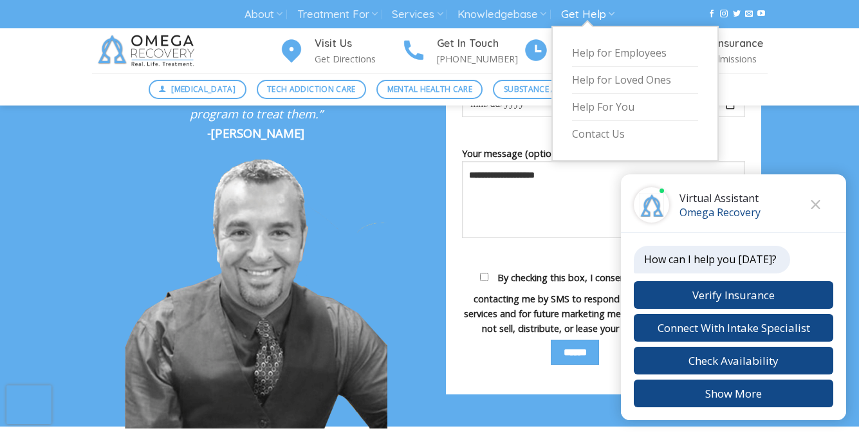 The width and height of the screenshot is (859, 433). What do you see at coordinates (429, 89) in the screenshot?
I see `a: Mental Health Care` at bounding box center [429, 89].